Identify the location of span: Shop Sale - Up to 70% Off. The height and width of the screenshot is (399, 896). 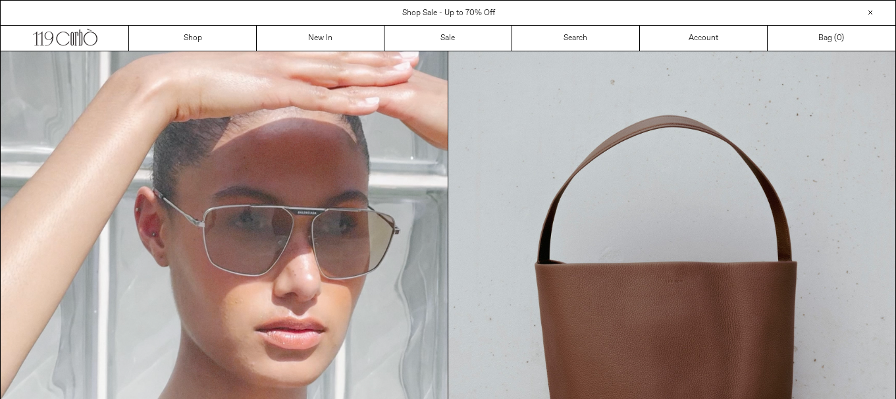
(448, 13).